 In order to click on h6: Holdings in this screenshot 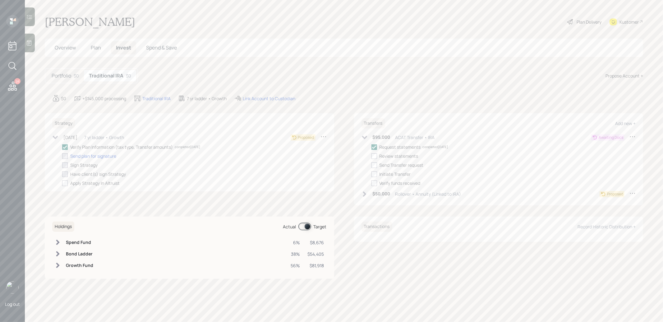, I will do `click(63, 226)`.